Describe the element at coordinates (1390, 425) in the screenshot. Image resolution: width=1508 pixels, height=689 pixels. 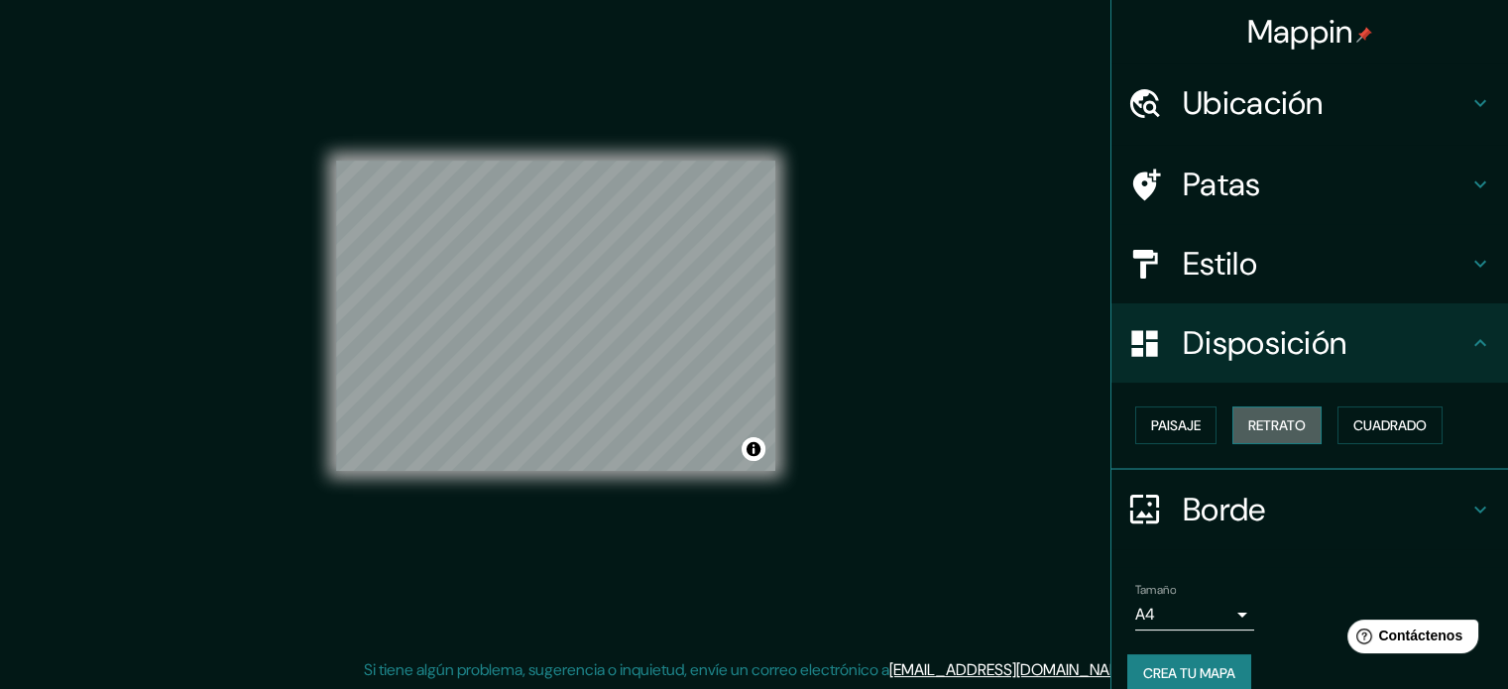
I see `font: Cuadrado` at that location.